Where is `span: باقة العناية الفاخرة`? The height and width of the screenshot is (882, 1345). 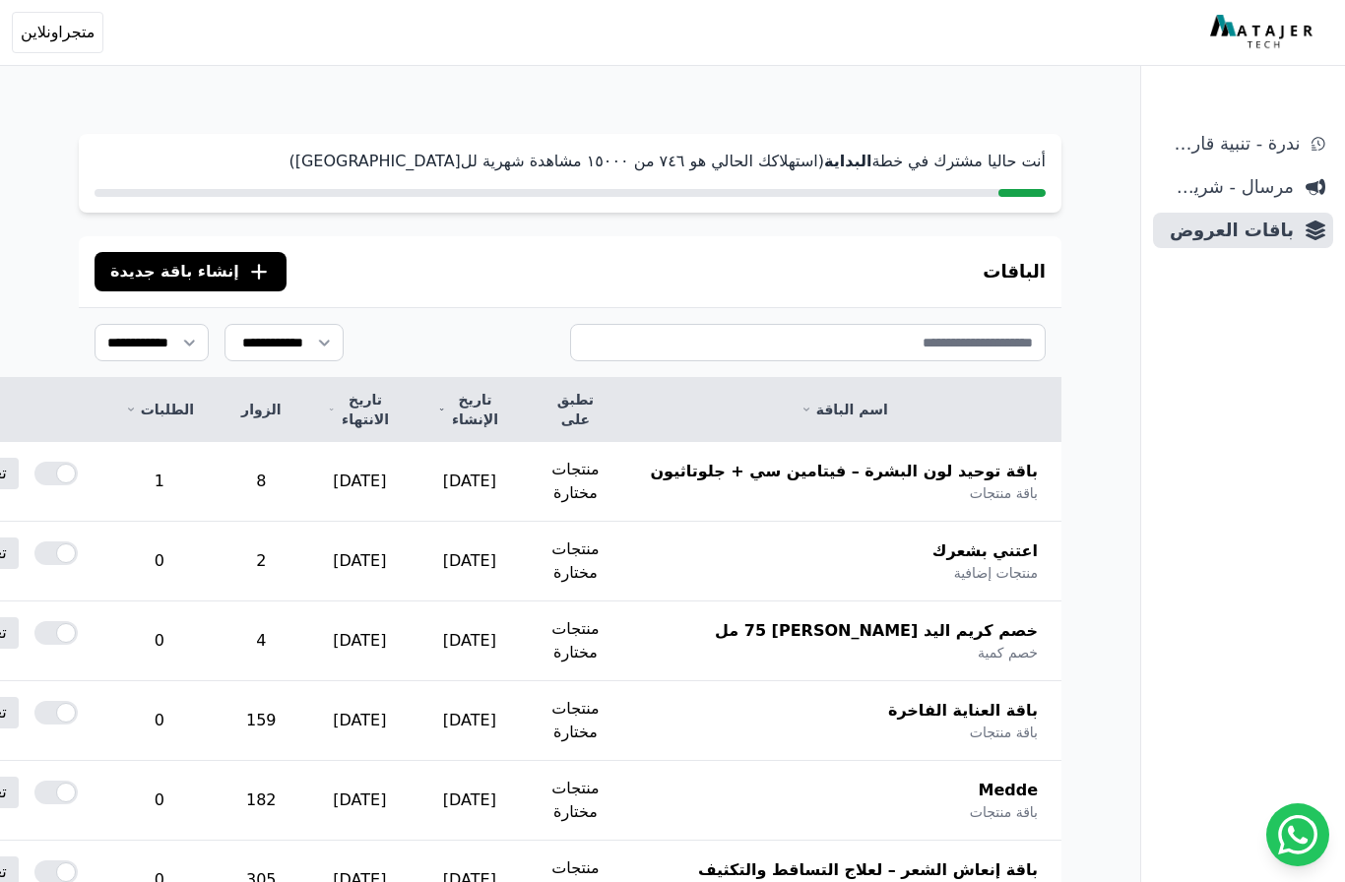
span: باقة العناية الفاخرة is located at coordinates (963, 711).